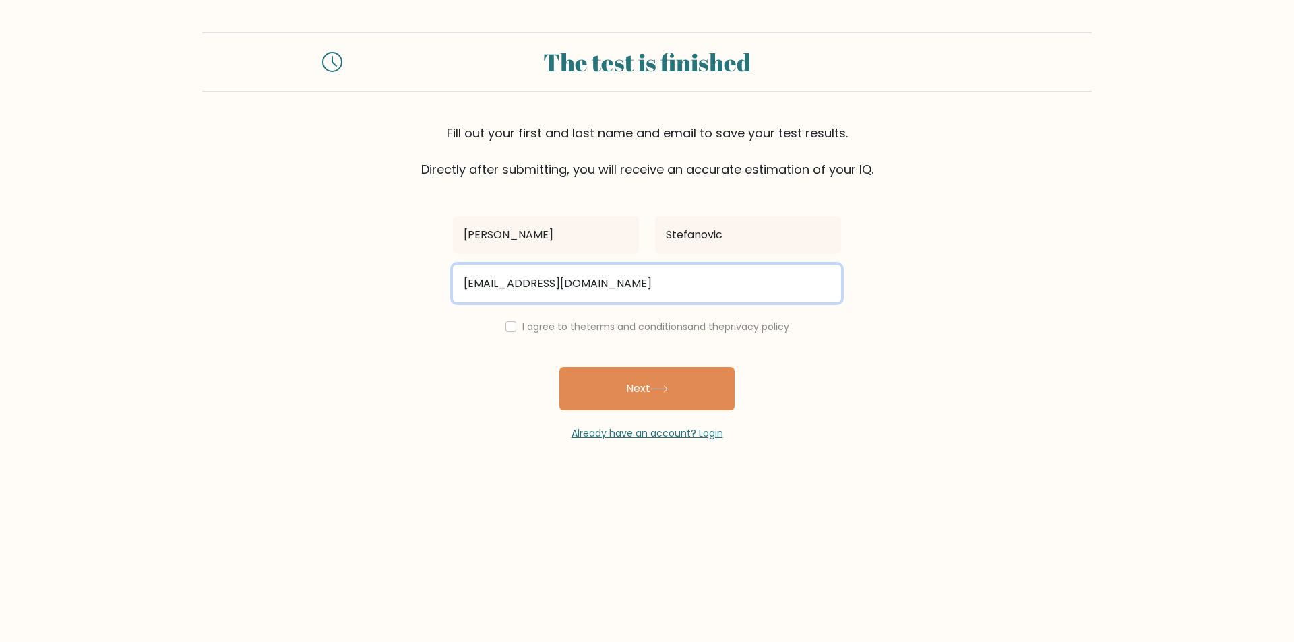 Image resolution: width=1294 pixels, height=642 pixels. I want to click on input: Last name, so click(748, 235).